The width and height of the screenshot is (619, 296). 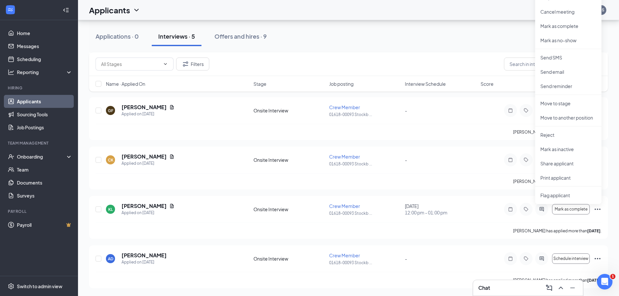 I want to click on h1: Applicants, so click(x=109, y=10).